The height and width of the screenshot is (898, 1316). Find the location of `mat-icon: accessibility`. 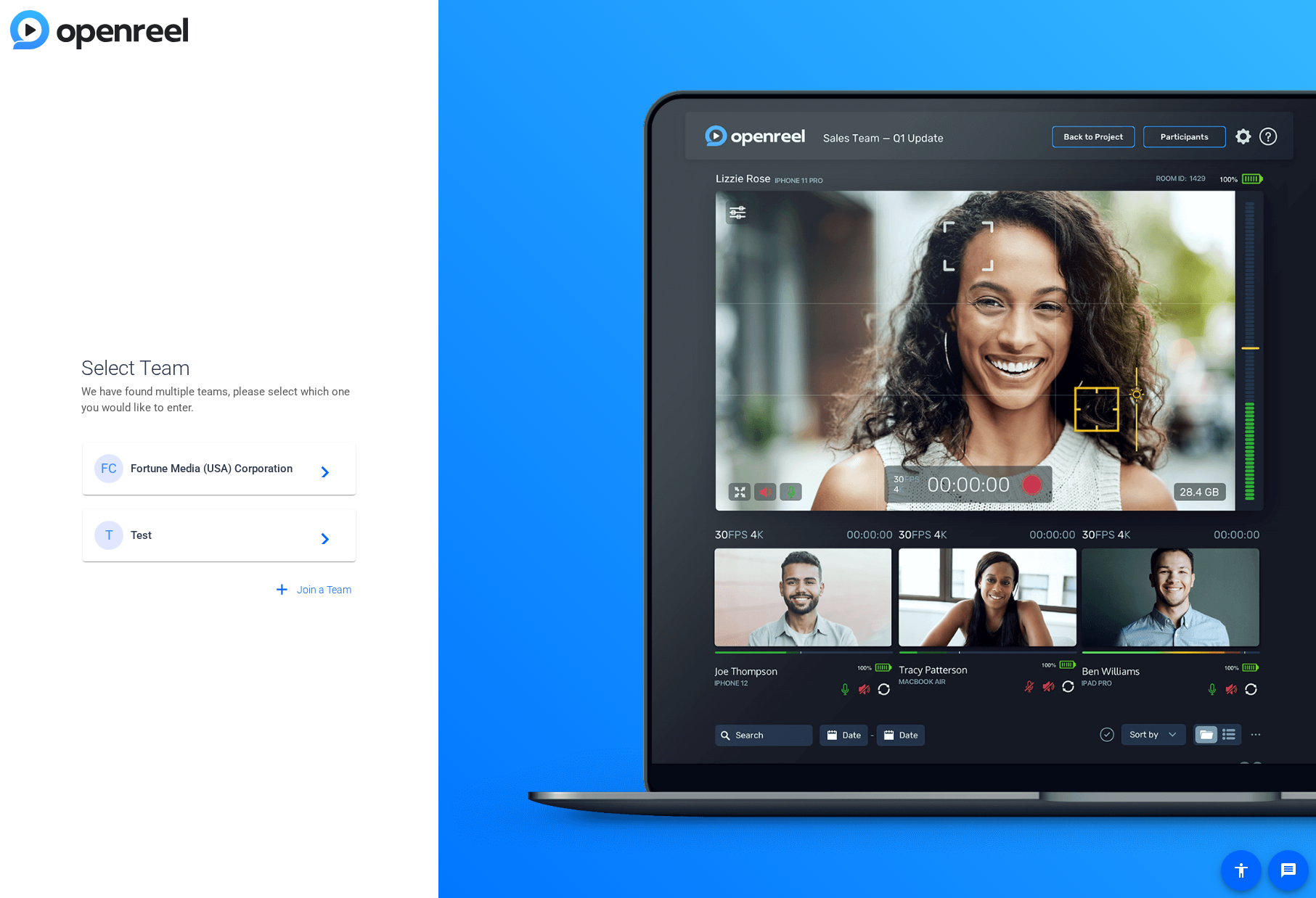

mat-icon: accessibility is located at coordinates (1241, 871).